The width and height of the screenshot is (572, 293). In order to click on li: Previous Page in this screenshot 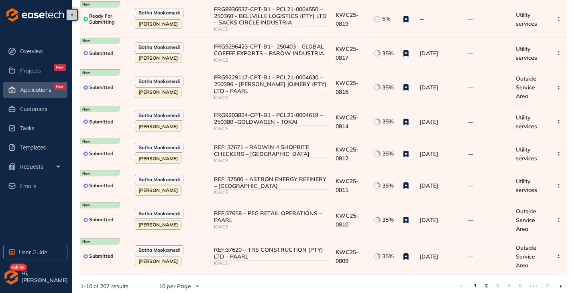, I will do `click(461, 286)`.